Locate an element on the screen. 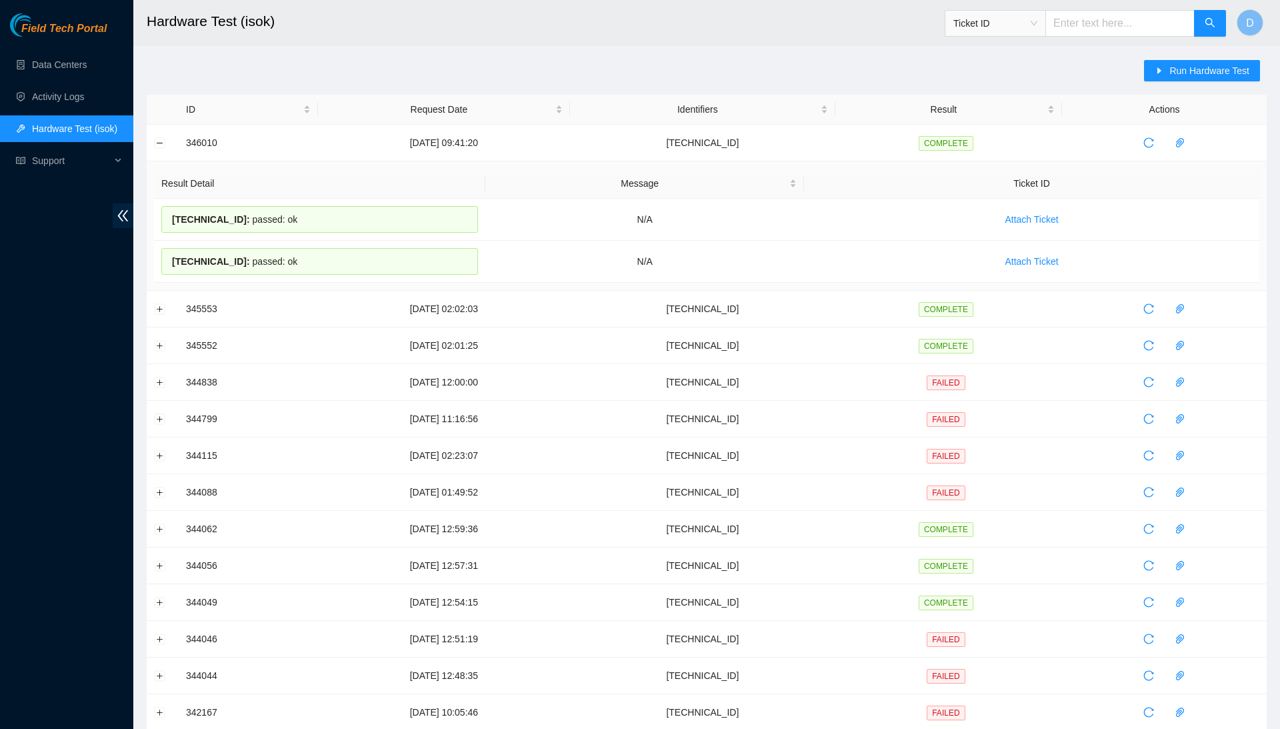 The width and height of the screenshot is (1280, 729). td: 344044 is located at coordinates (248, 675).